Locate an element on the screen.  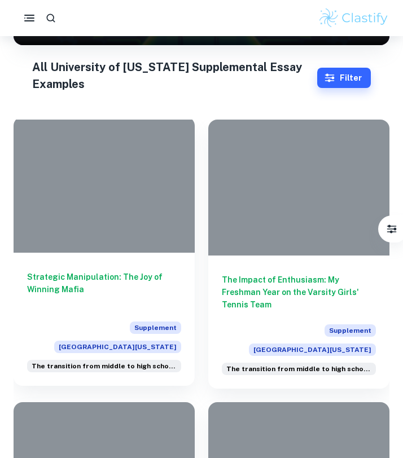
h6: The Impact of Enthusiasm: My Freshman Year on the Varsity Girls' Tennis Team is located at coordinates (298, 292).